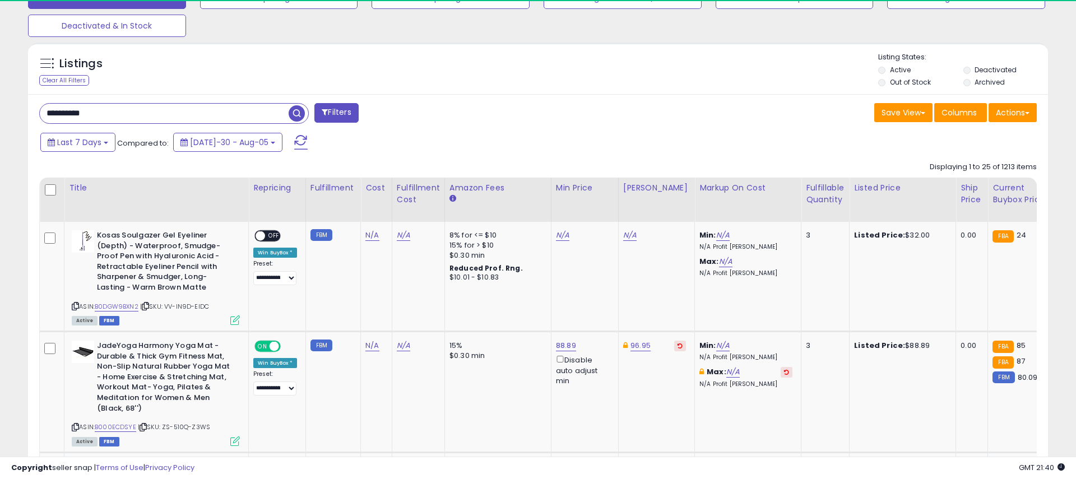  I want to click on span: ON, so click(262, 346).